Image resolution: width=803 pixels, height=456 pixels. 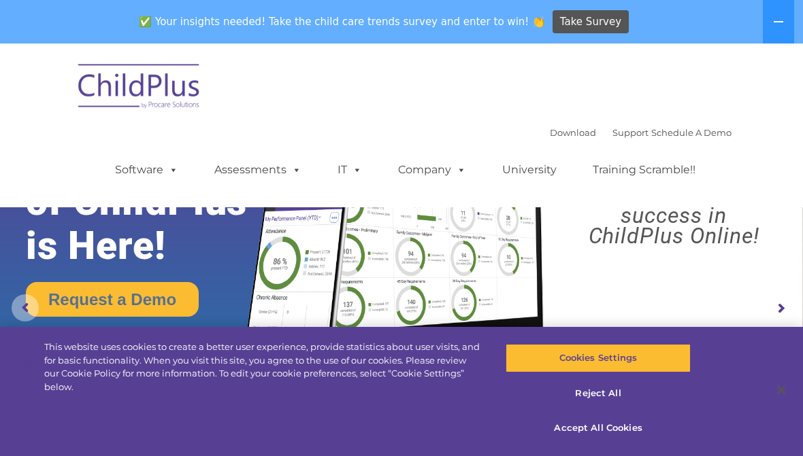 What do you see at coordinates (643, 170) in the screenshot?
I see `a: Training Scramble!!` at bounding box center [643, 170].